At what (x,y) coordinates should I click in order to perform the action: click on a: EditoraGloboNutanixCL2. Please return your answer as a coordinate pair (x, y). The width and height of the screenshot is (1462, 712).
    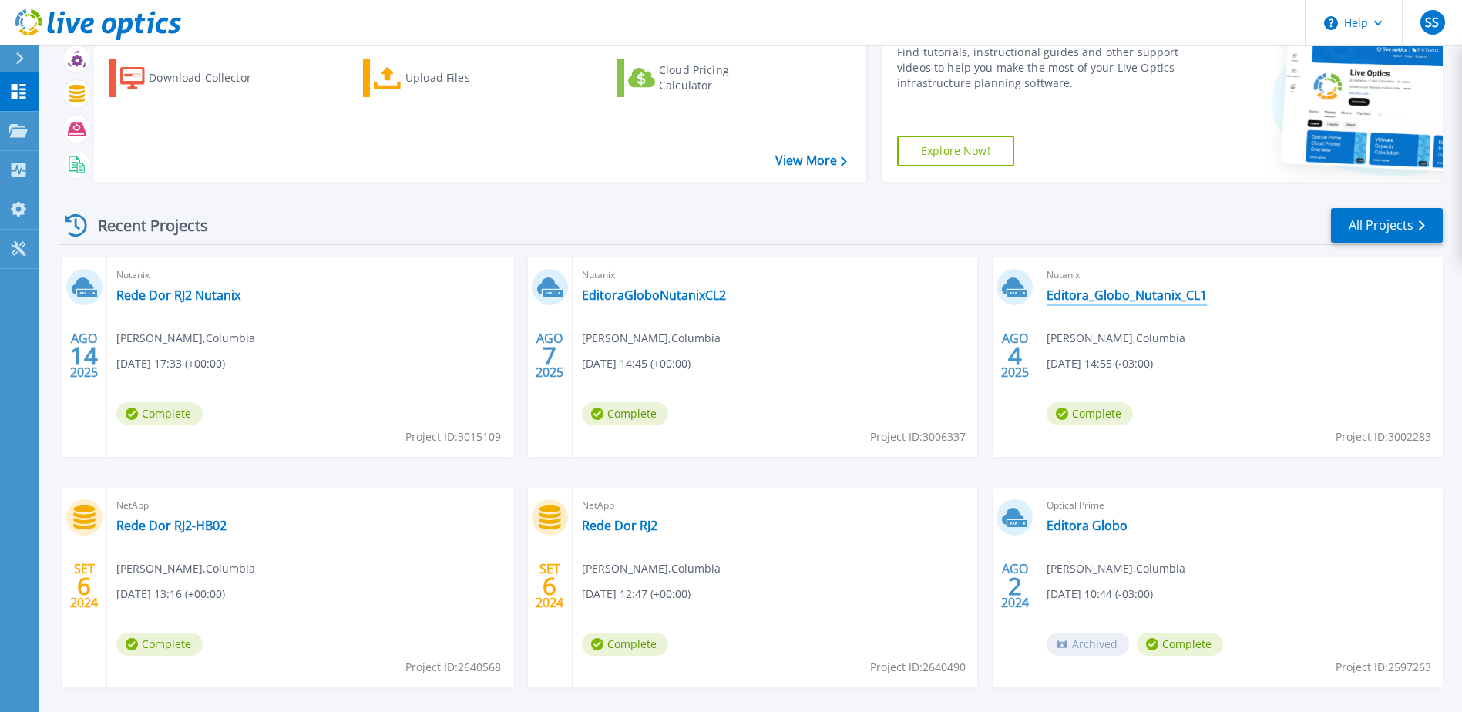
    Looking at the image, I should click on (654, 295).